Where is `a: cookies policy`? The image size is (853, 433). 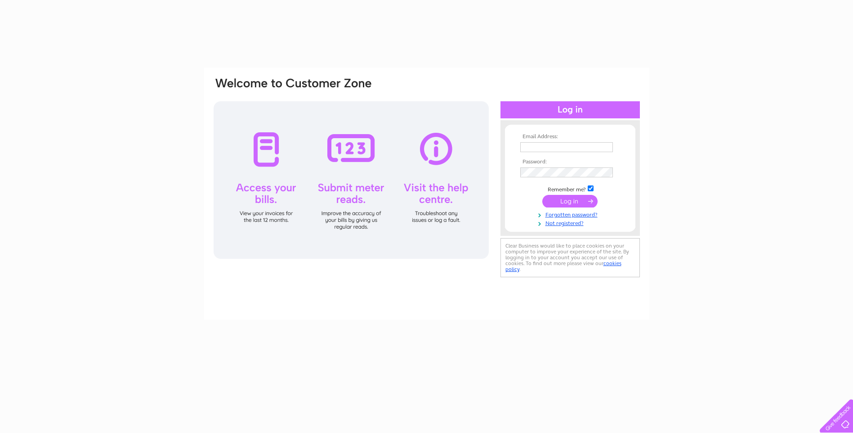 a: cookies policy is located at coordinates (564, 266).